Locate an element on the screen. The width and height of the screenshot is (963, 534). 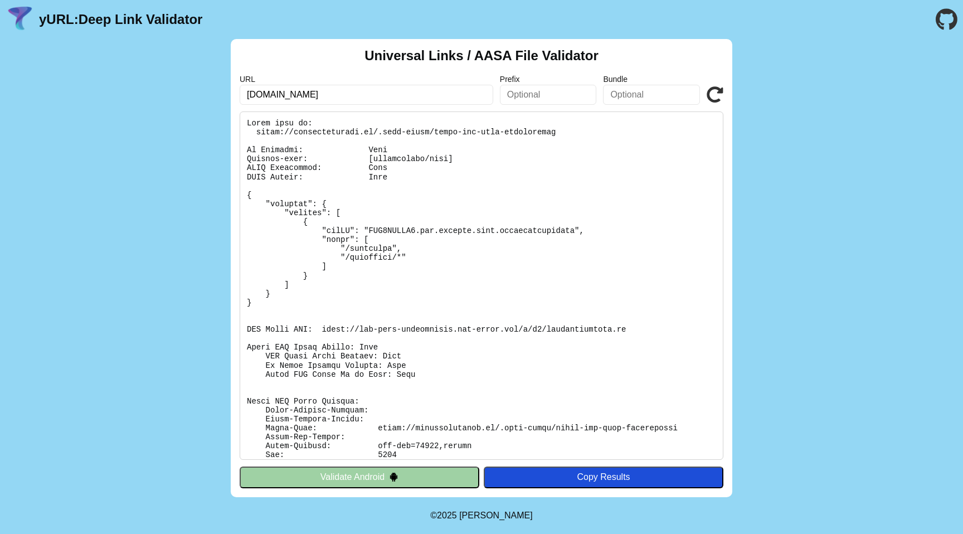
a: Michael Ibragimchayev's Personal Site is located at coordinates (496, 515).